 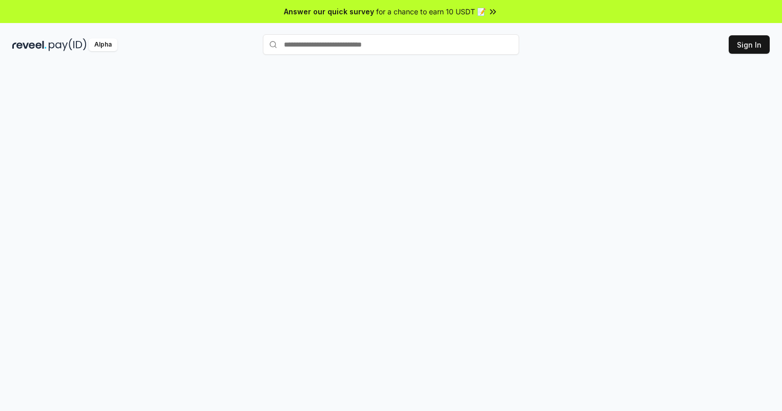 What do you see at coordinates (103, 45) in the screenshot?
I see `div: Alpha` at bounding box center [103, 45].